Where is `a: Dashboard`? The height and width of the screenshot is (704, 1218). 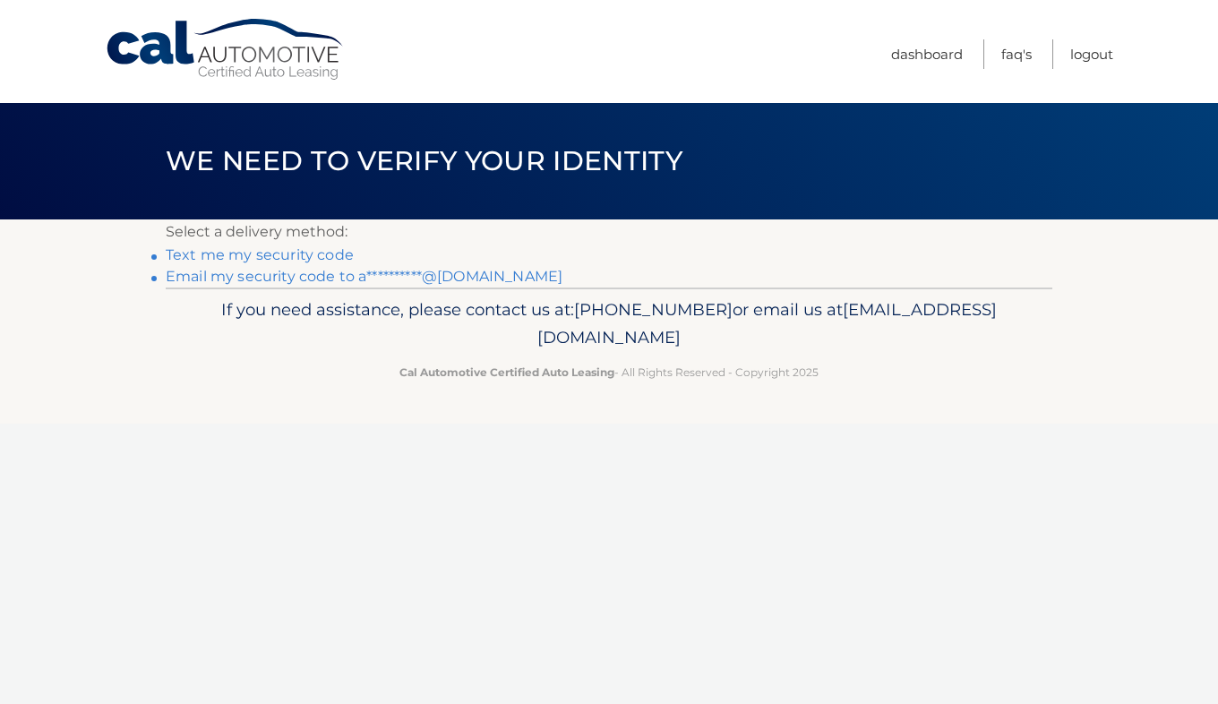 a: Dashboard is located at coordinates (927, 54).